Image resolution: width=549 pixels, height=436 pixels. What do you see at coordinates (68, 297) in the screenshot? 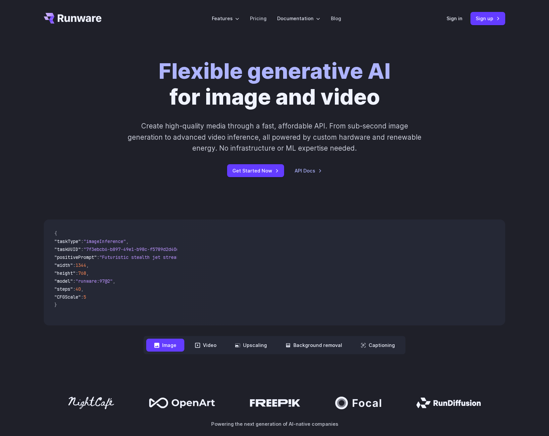
I see `span: "CFGScale"` at bounding box center [68, 297].